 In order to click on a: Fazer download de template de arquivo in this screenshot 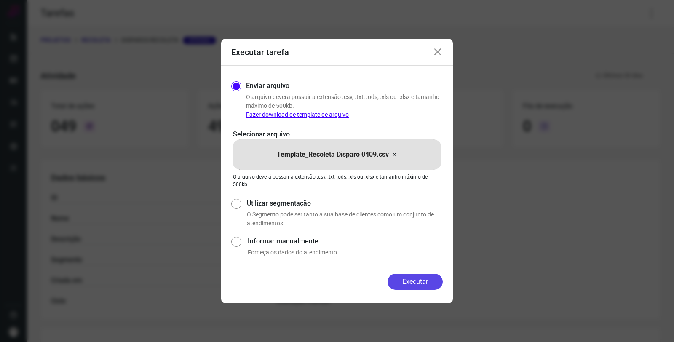, I will do `click(297, 115)`.